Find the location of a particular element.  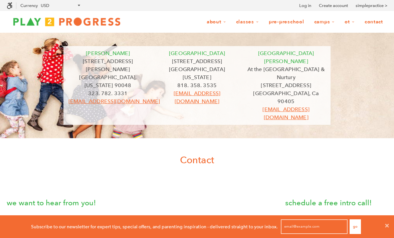

label: Currency is located at coordinates (29, 5).